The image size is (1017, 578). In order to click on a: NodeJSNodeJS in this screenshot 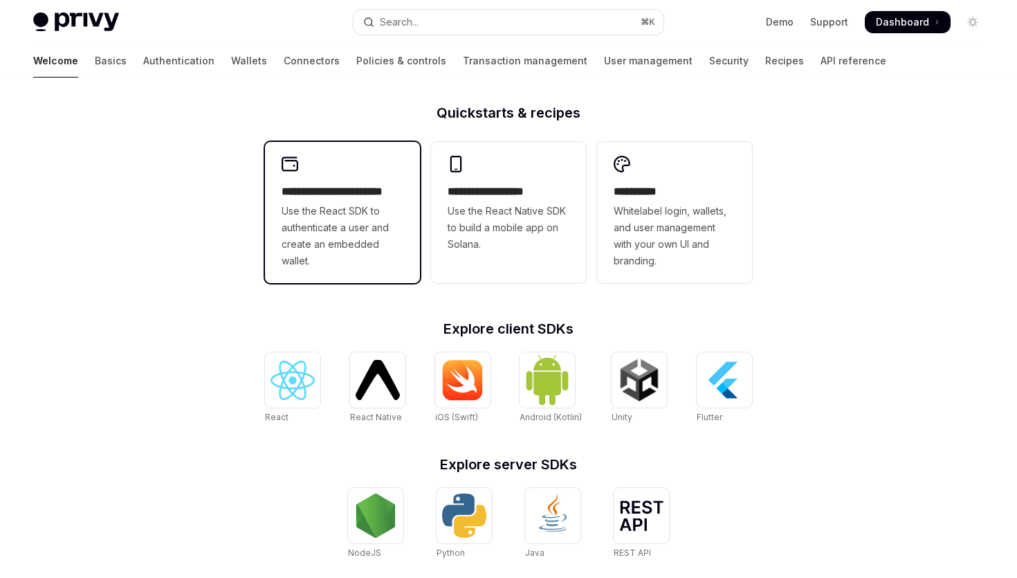, I will do `click(376, 524)`.